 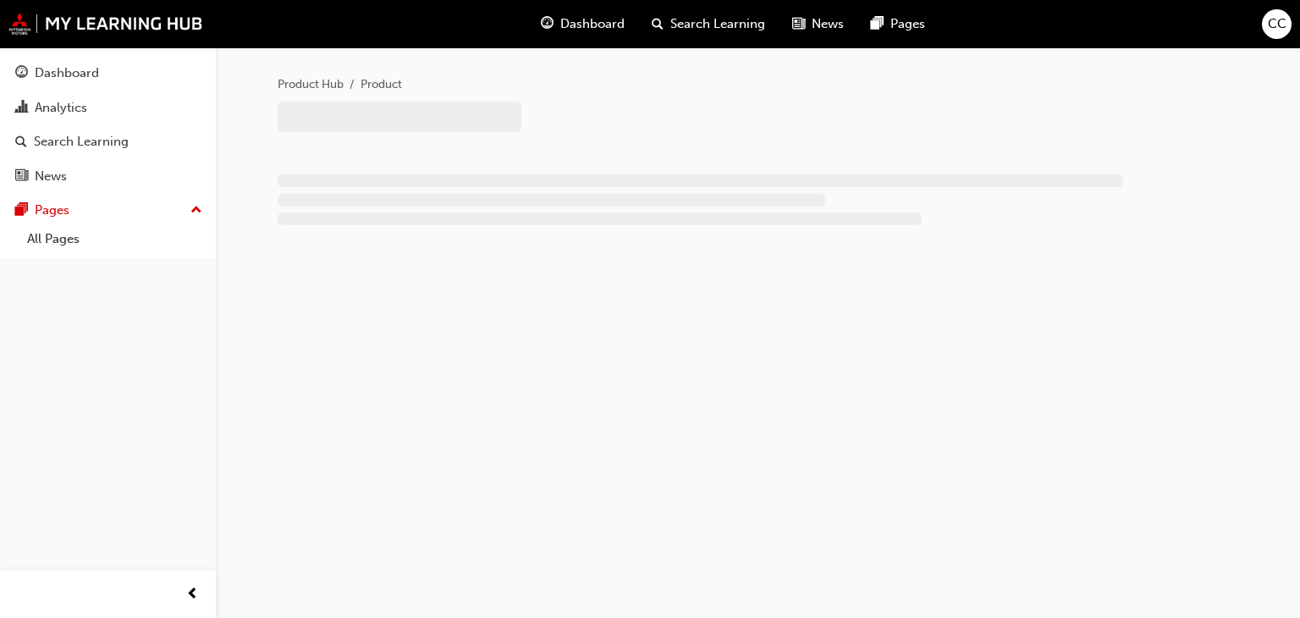 I want to click on span: Pages, so click(x=907, y=24).